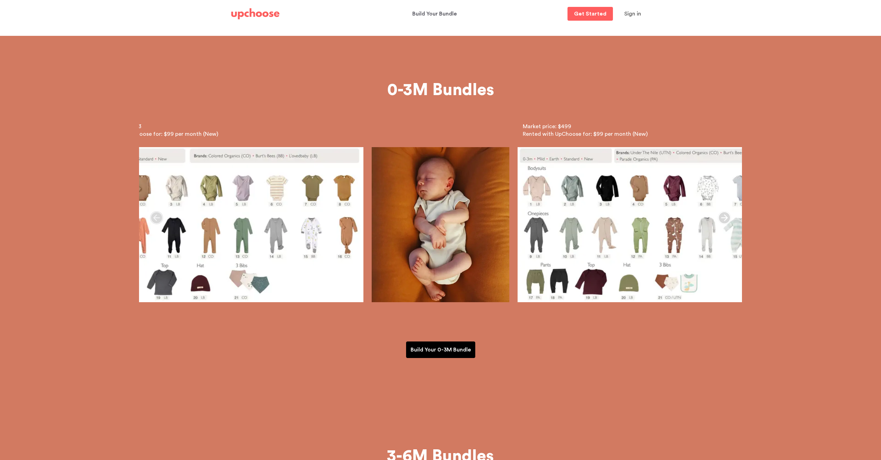 This screenshot has width=881, height=460. Describe the element at coordinates (590, 14) in the screenshot. I see `p: Get Started` at that location.